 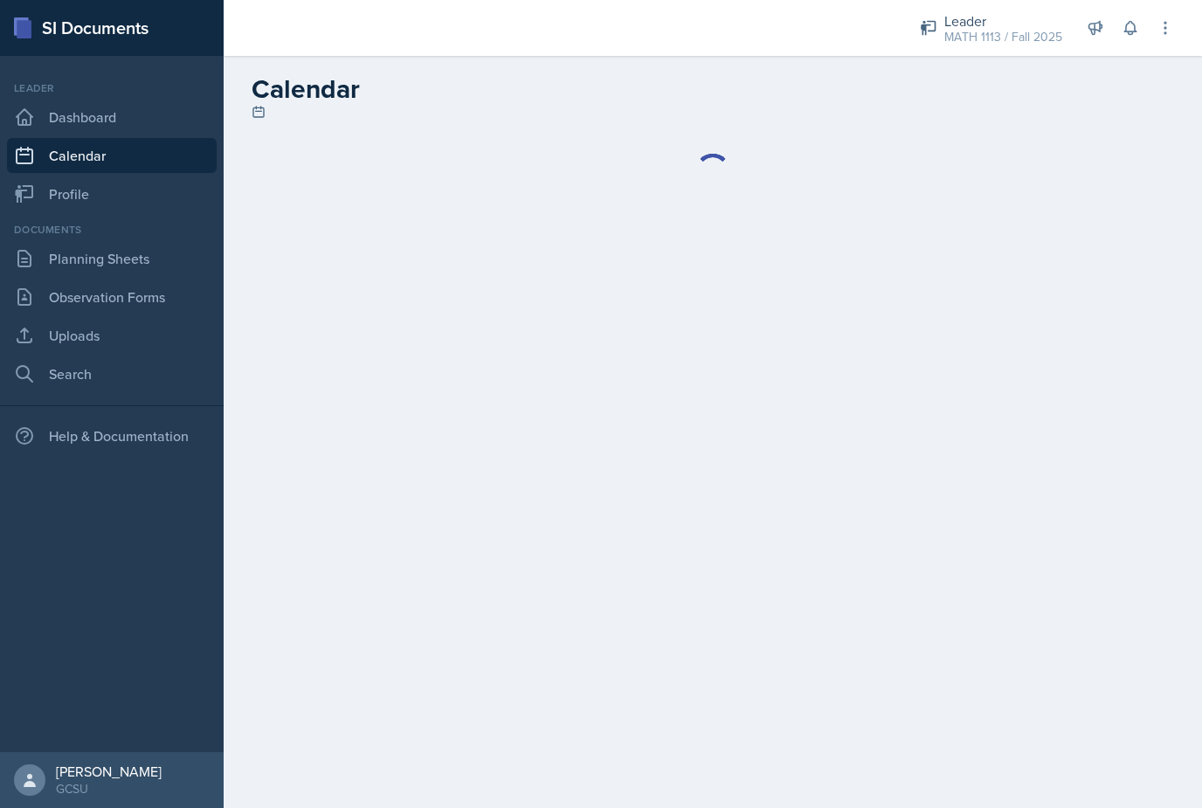 What do you see at coordinates (112, 117) in the screenshot?
I see `a: Dashboard` at bounding box center [112, 117].